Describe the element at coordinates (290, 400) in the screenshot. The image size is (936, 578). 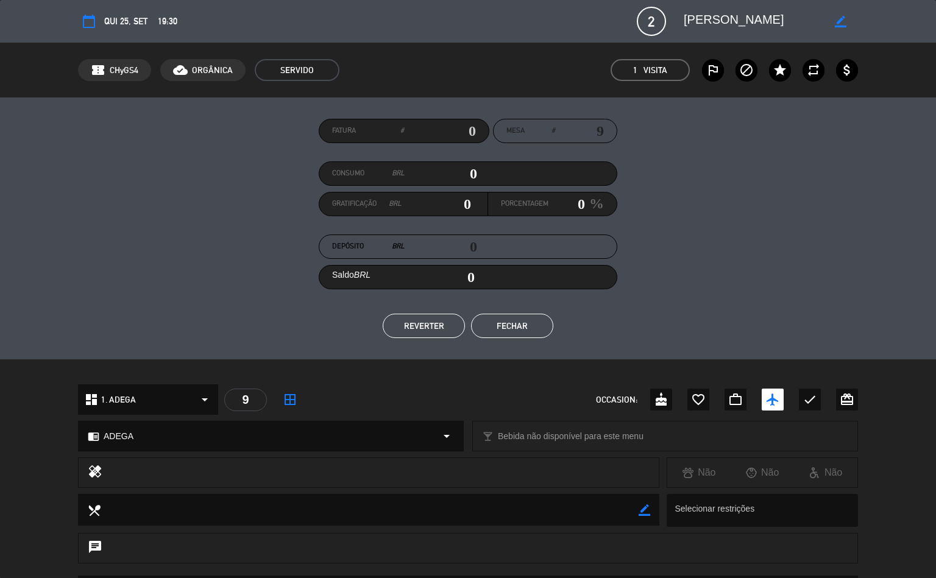
I see `i: border_all` at that location.